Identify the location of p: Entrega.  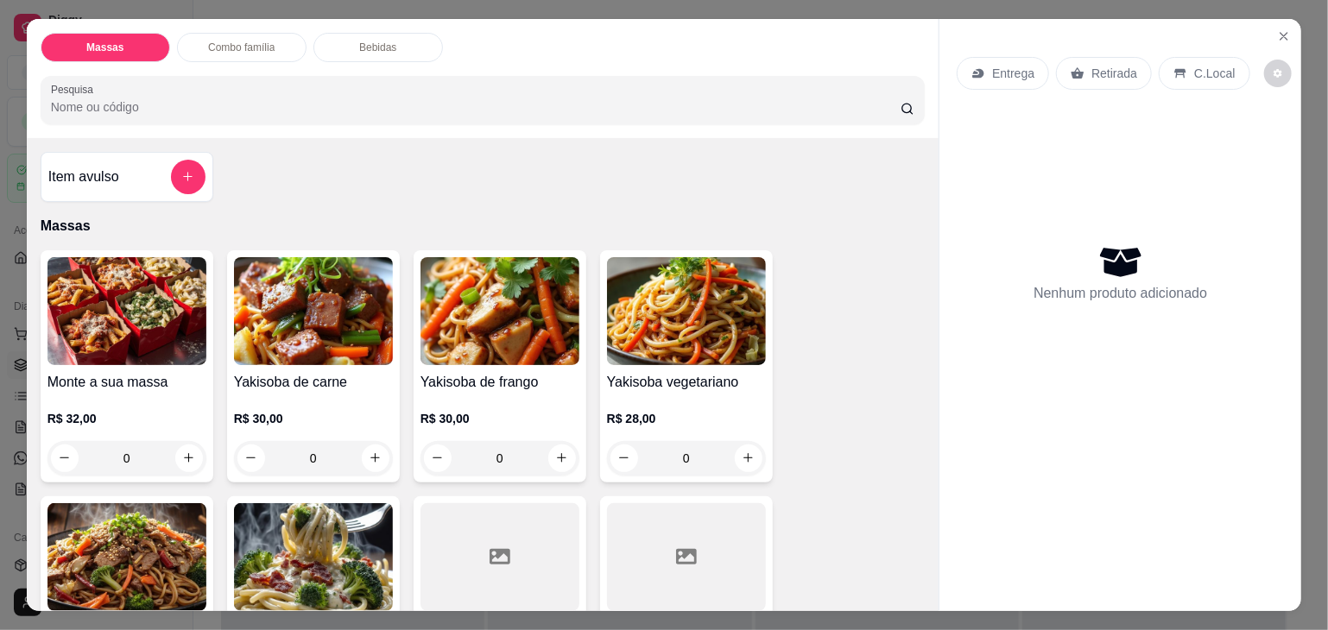
(1012, 73).